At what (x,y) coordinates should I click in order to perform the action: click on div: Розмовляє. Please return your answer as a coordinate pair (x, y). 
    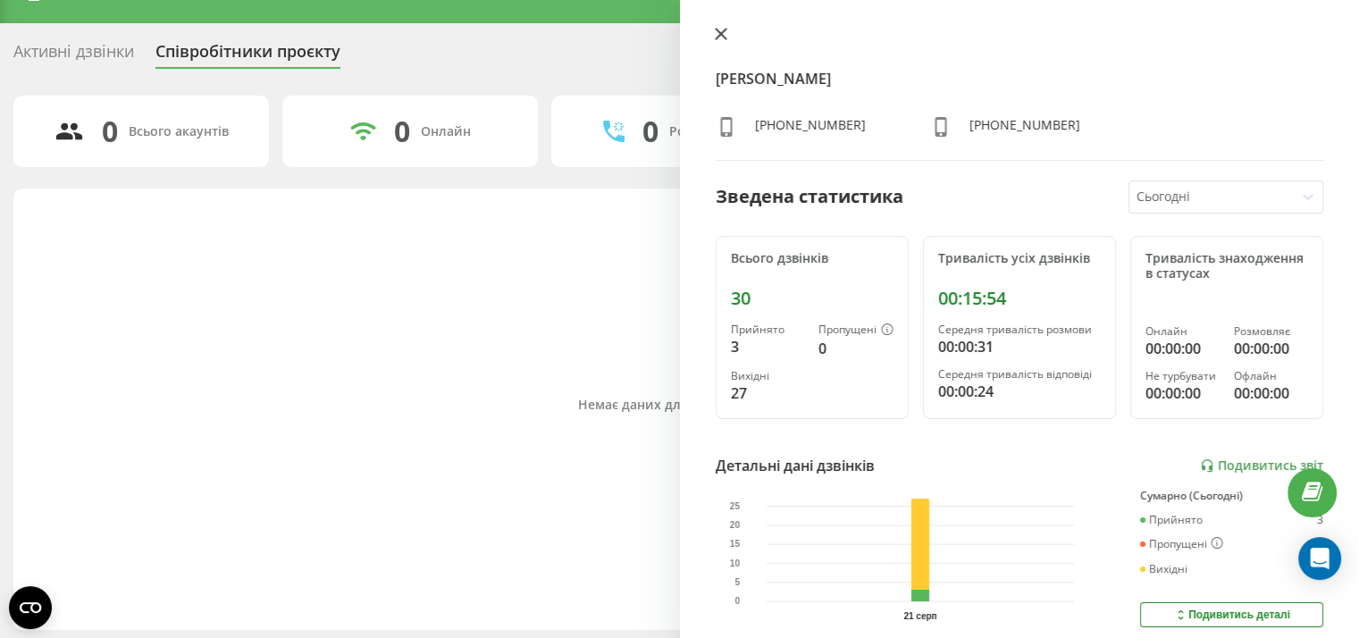
    Looking at the image, I should click on (1270, 331).